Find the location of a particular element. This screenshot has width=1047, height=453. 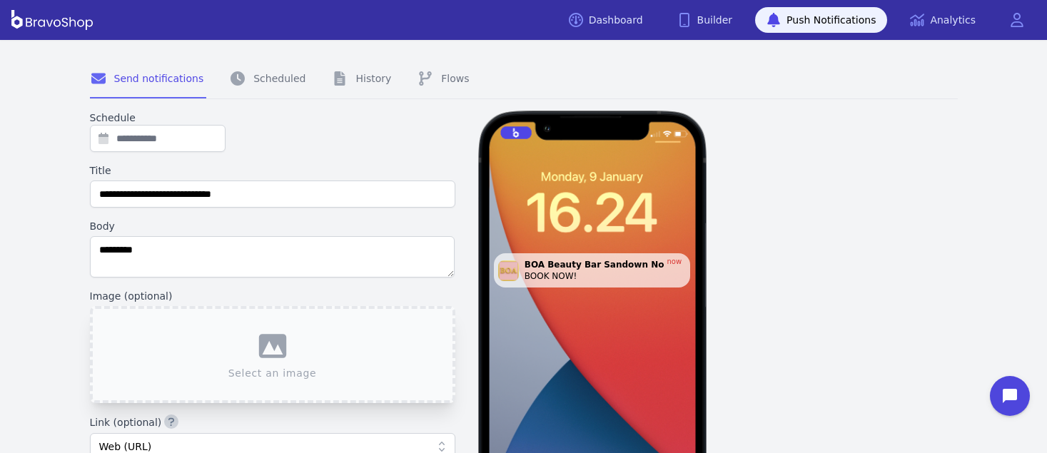

a: Analytics is located at coordinates (943, 20).